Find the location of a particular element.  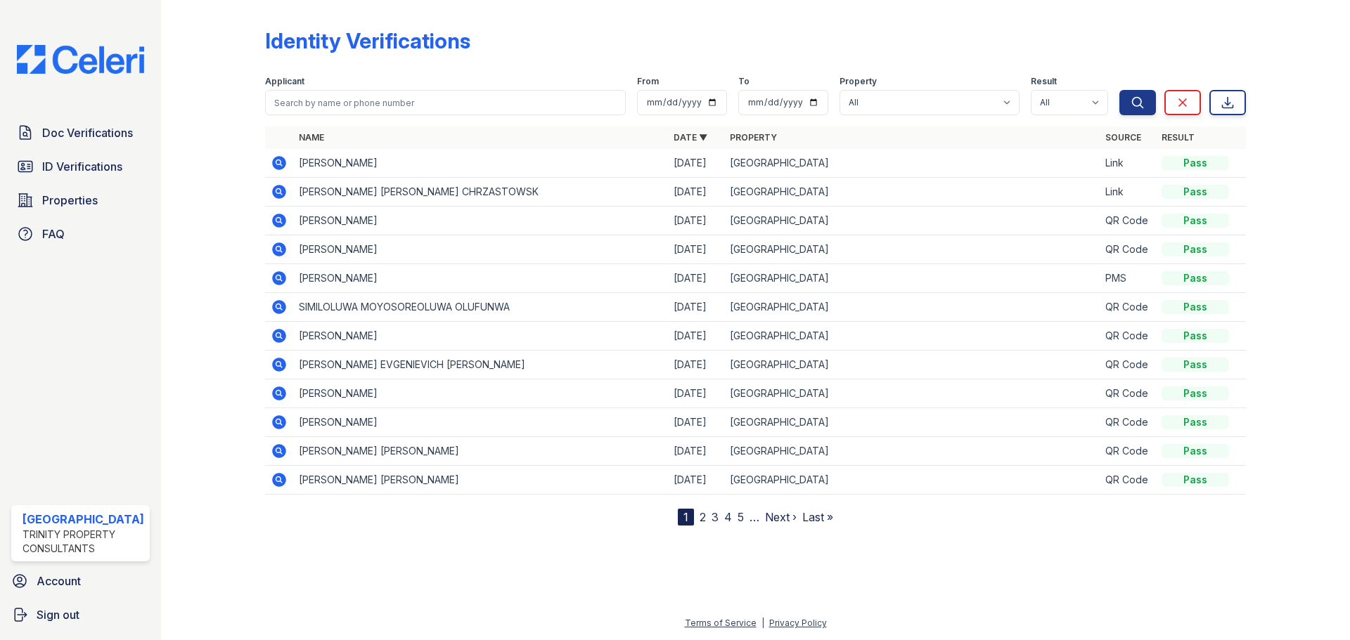

a: Properties is located at coordinates (80, 200).